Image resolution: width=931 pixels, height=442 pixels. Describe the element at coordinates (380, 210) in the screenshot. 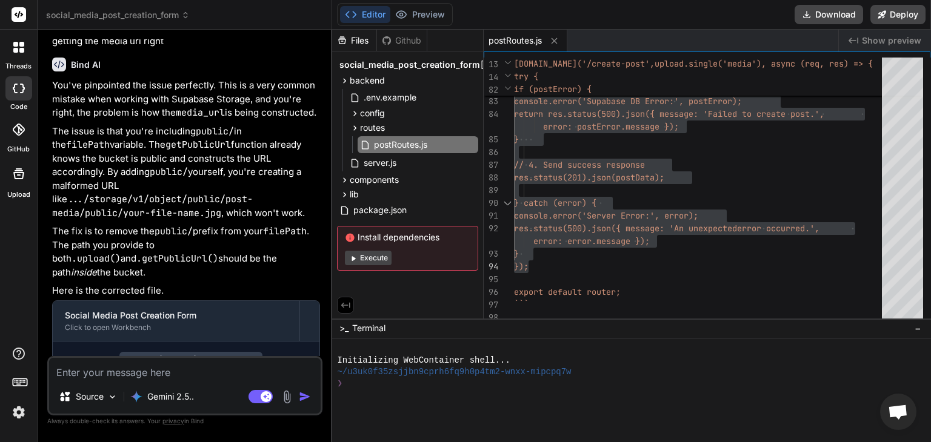

I see `span: package.json` at that location.